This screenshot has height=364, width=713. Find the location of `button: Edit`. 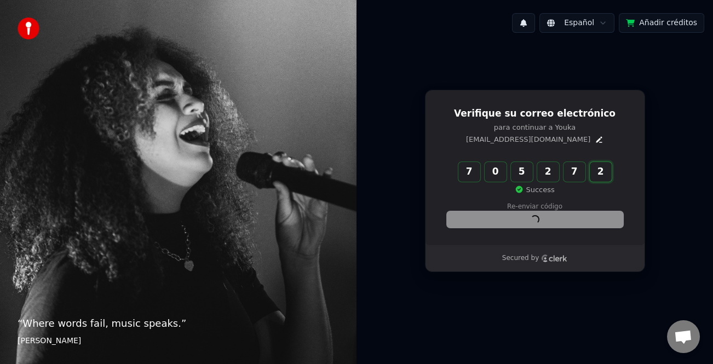

button: Edit is located at coordinates (599, 140).